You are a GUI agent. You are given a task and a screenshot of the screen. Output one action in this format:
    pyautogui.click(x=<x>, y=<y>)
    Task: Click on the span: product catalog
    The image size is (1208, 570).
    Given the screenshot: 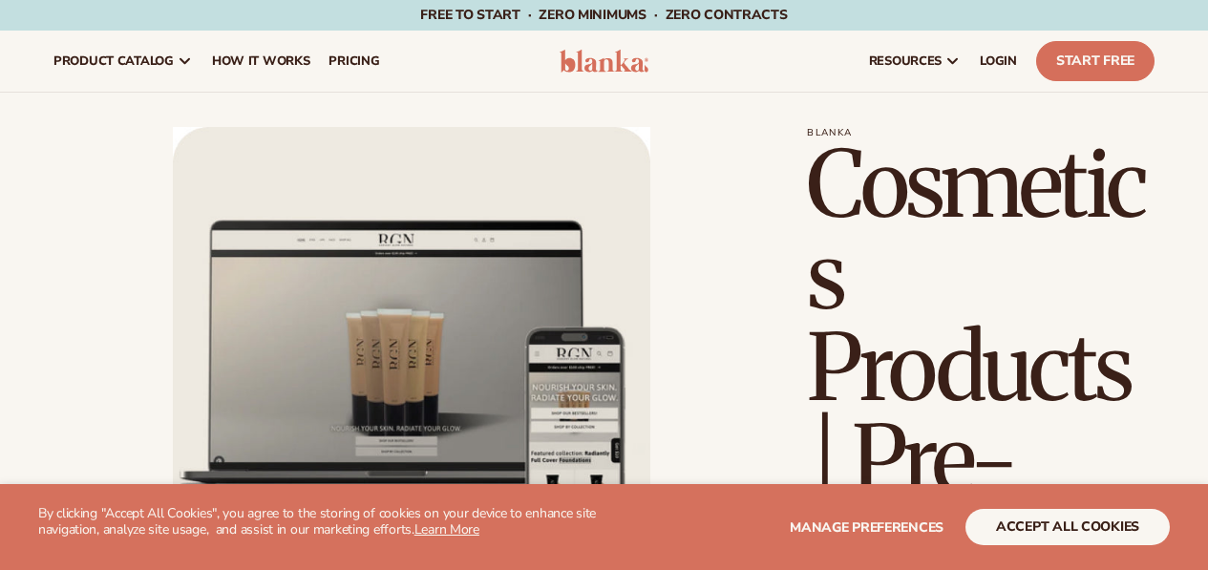 What is the action you would take?
    pyautogui.click(x=114, y=61)
    